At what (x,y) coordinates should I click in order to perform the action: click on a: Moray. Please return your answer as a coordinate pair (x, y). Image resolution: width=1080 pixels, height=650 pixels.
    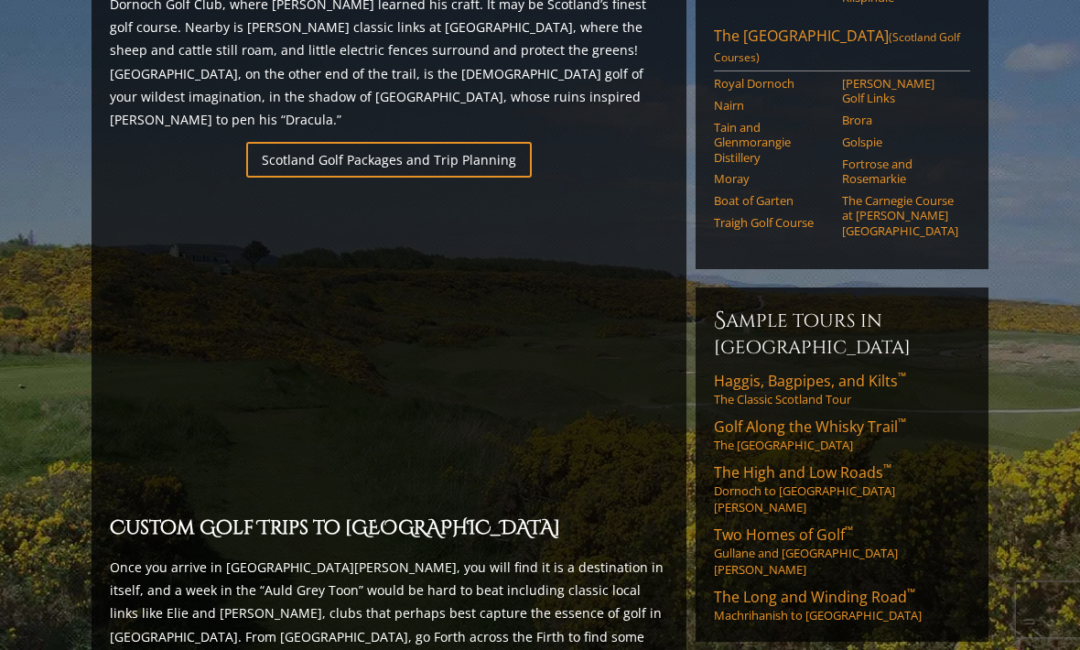
    Looking at the image, I should click on (772, 179).